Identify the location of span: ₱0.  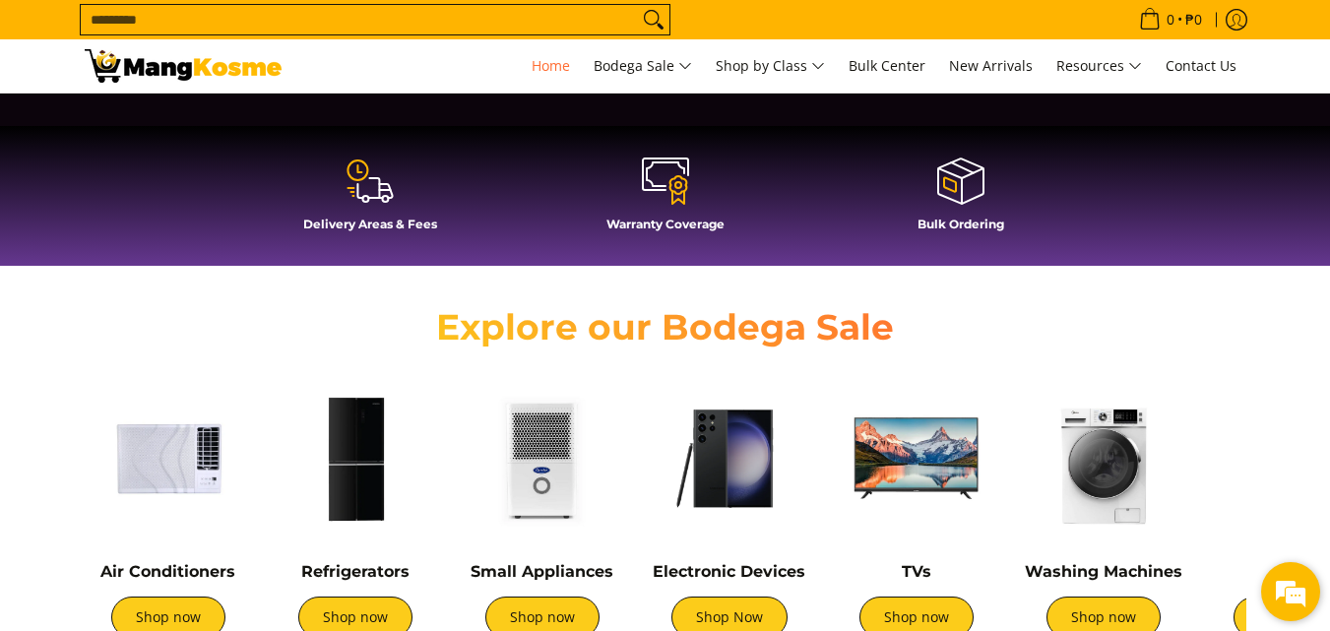
(1194, 20).